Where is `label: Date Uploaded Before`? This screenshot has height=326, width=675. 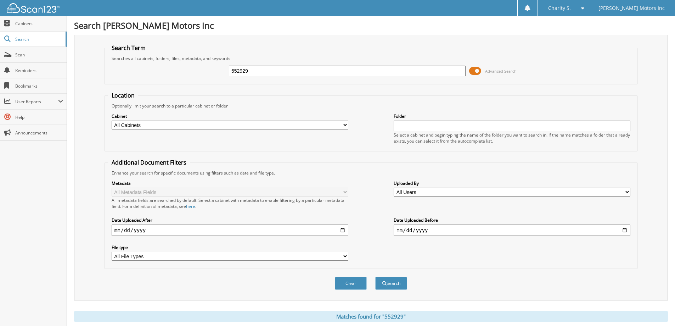 label: Date Uploaded Before is located at coordinates (512, 220).